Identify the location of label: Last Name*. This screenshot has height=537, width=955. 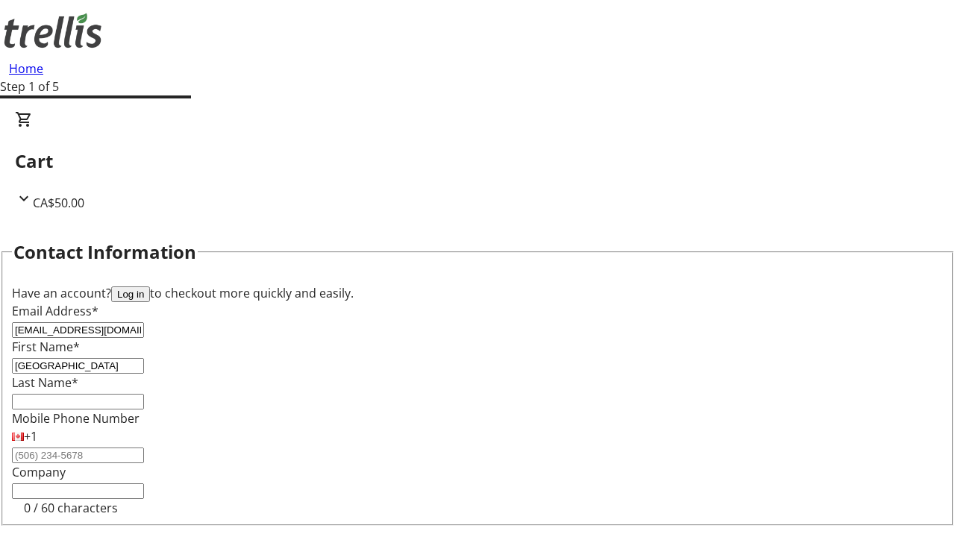
(45, 383).